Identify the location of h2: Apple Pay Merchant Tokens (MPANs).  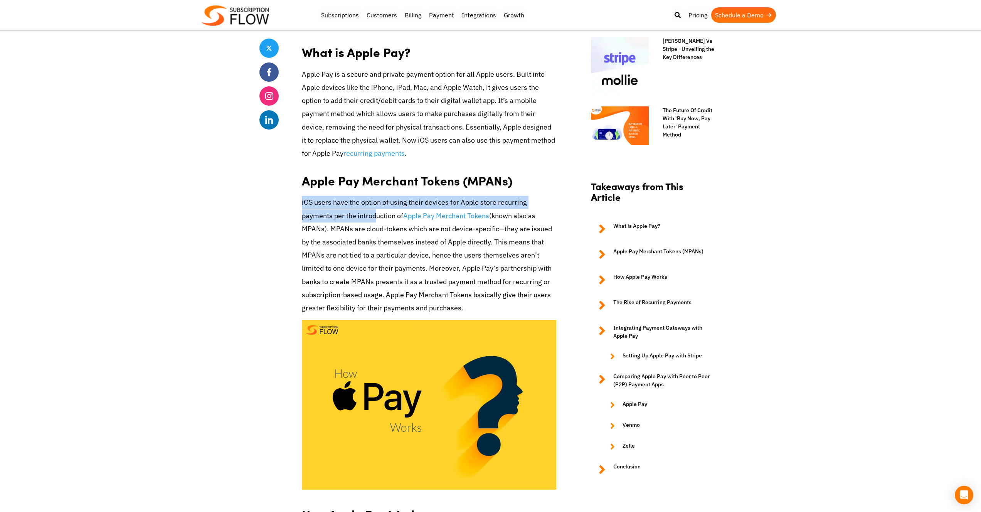
(429, 178).